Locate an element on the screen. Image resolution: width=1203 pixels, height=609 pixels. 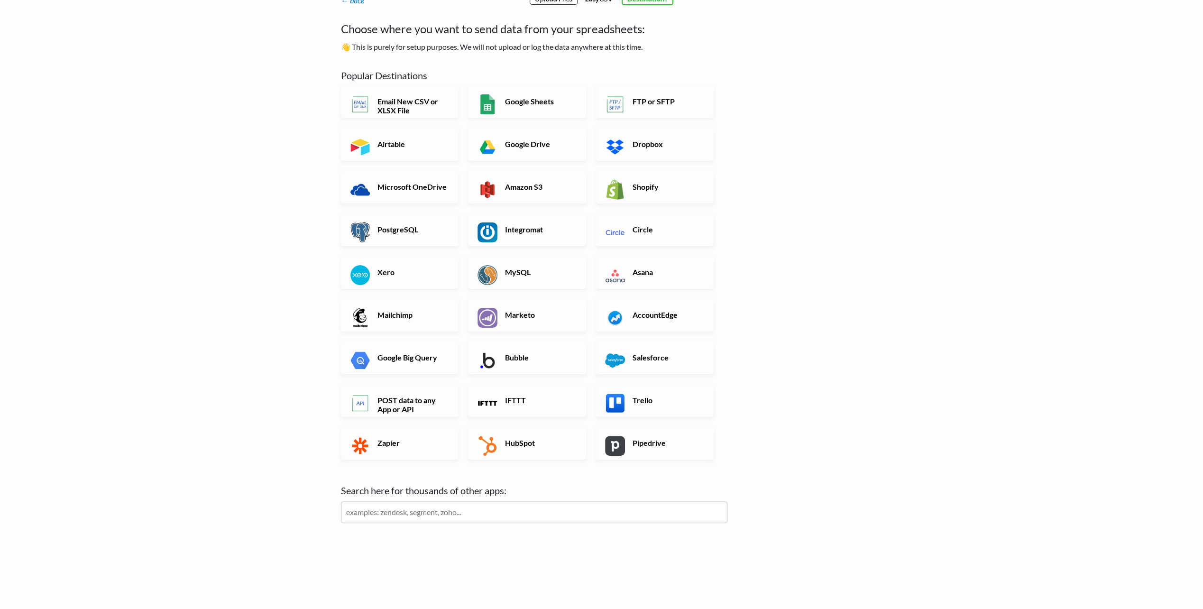
h6: Circle is located at coordinates (667, 229).